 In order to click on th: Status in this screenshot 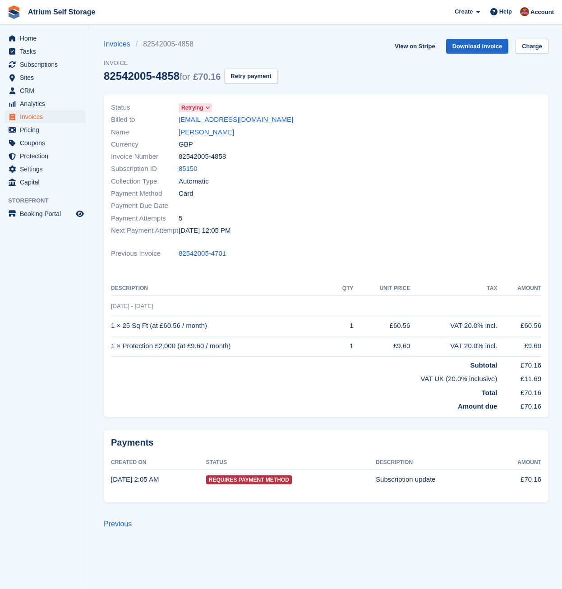, I will do `click(291, 462)`.